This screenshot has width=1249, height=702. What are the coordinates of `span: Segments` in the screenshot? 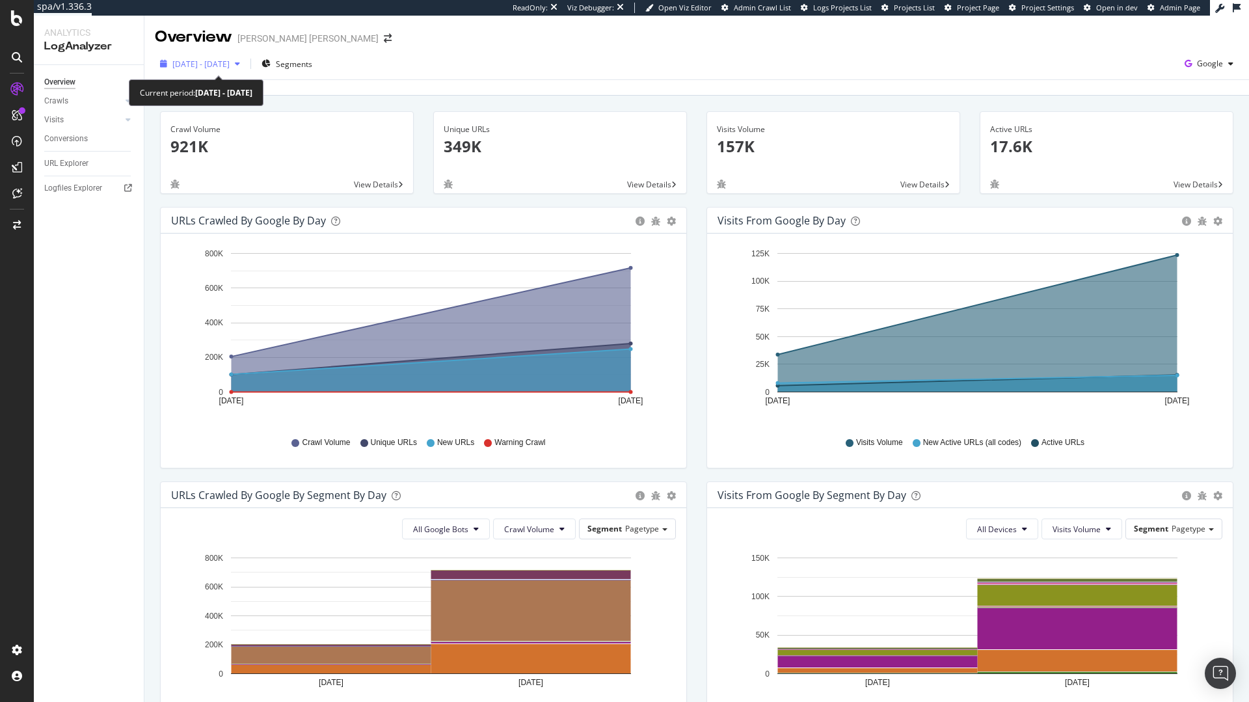 It's located at (294, 64).